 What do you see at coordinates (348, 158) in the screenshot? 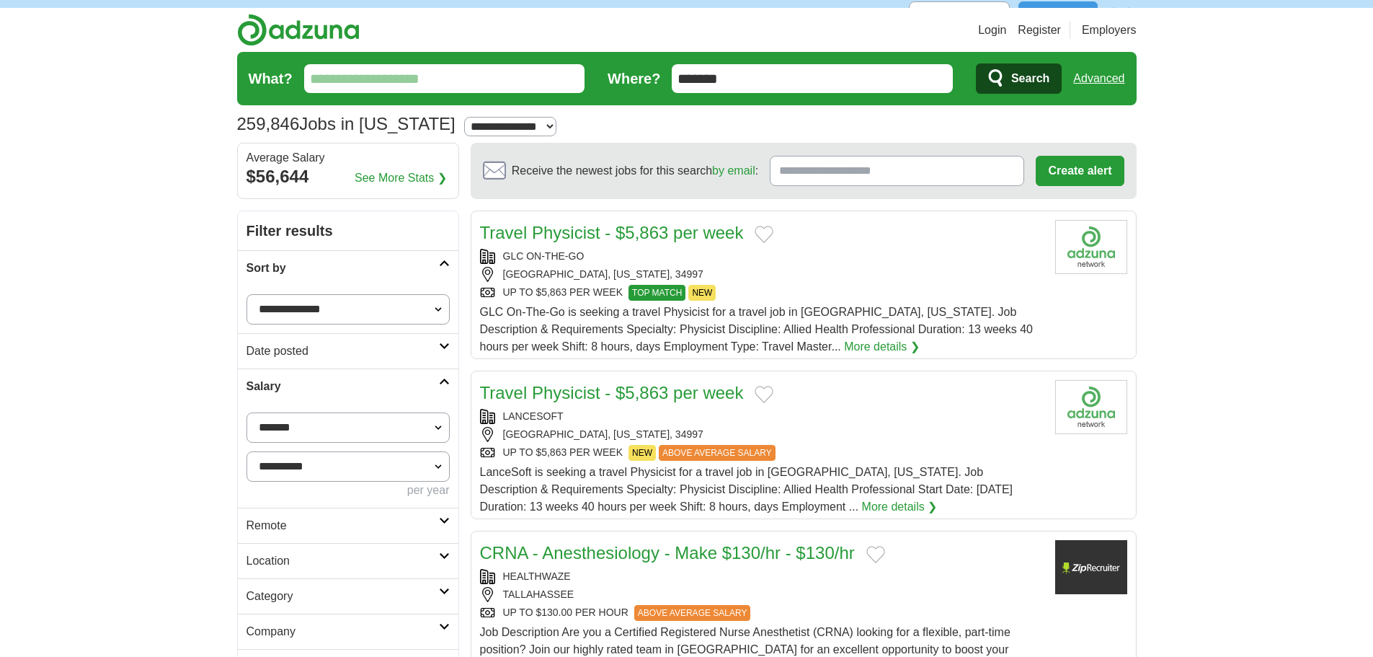
I see `div: Average Salary` at bounding box center [348, 158].